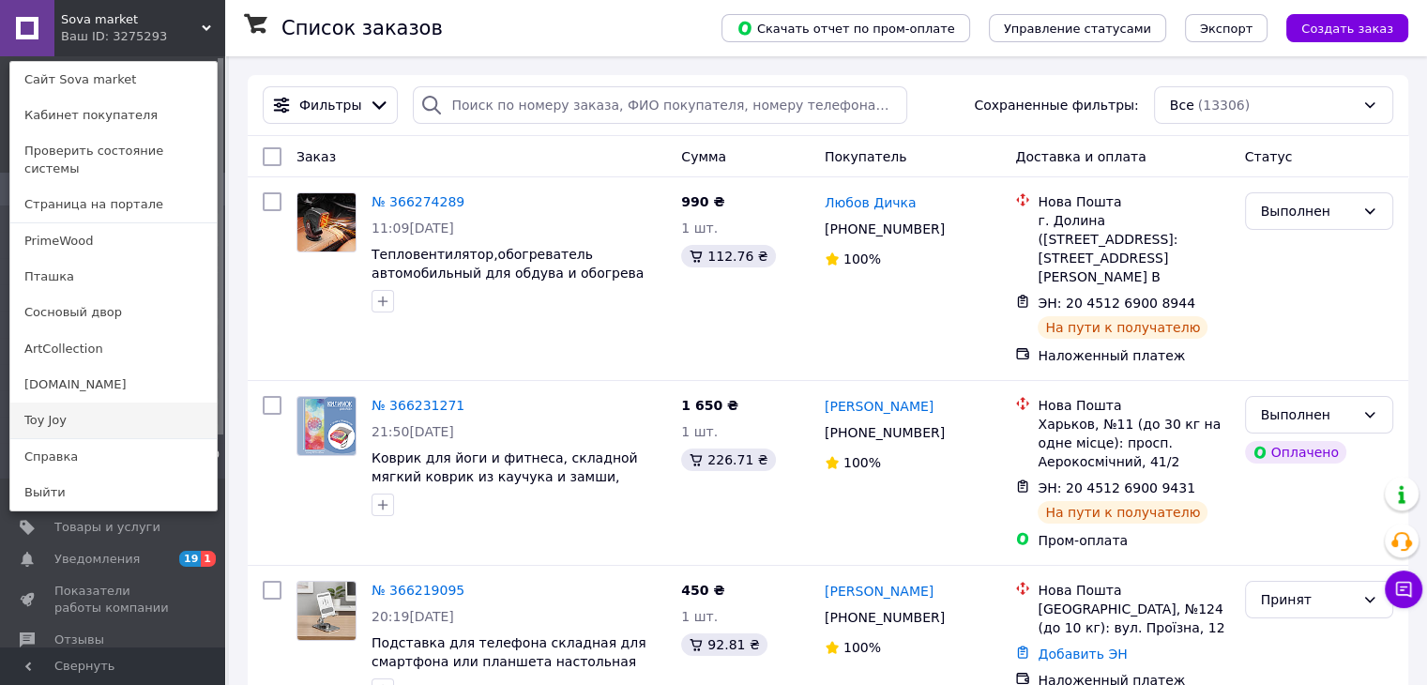  Describe the element at coordinates (362, 28) in the screenshot. I see `h1: Список заказов` at that location.